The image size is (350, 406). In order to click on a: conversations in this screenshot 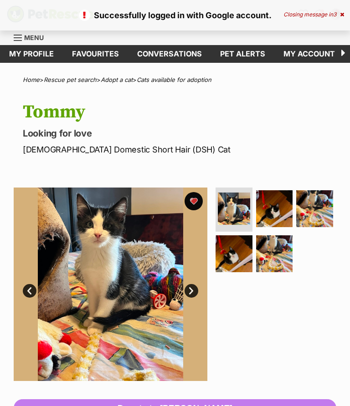, I will do `click(169, 54)`.